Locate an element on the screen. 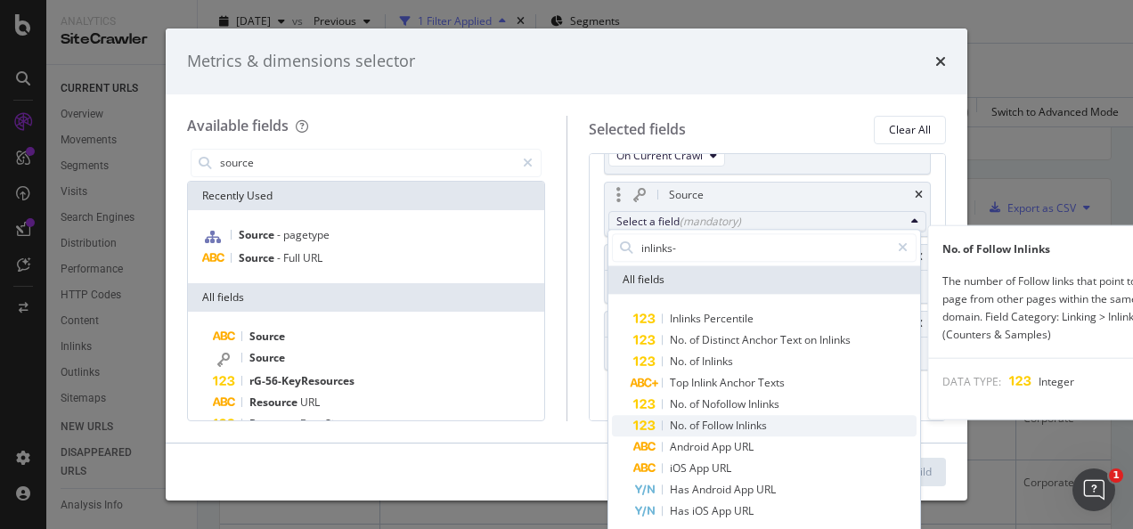 The image size is (1133, 529). div: Recently Used is located at coordinates (366, 196).